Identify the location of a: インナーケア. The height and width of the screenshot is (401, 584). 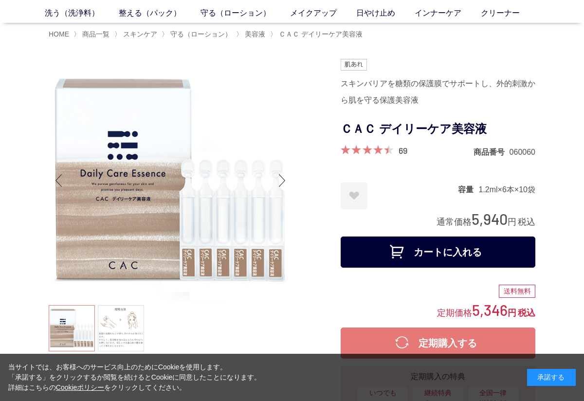
(448, 13).